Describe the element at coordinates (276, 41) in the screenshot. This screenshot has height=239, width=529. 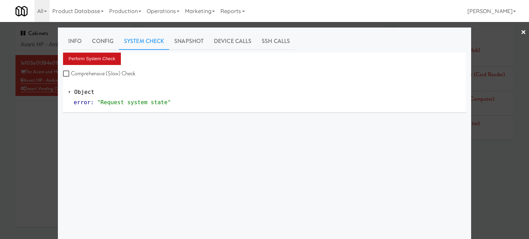
I see `a: SSH Calls` at that location.